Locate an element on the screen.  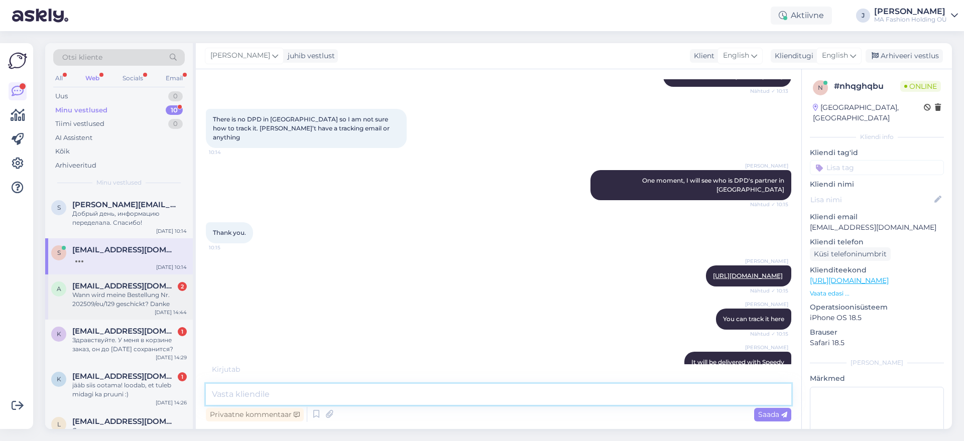
img: Askly Logo is located at coordinates (18, 61).